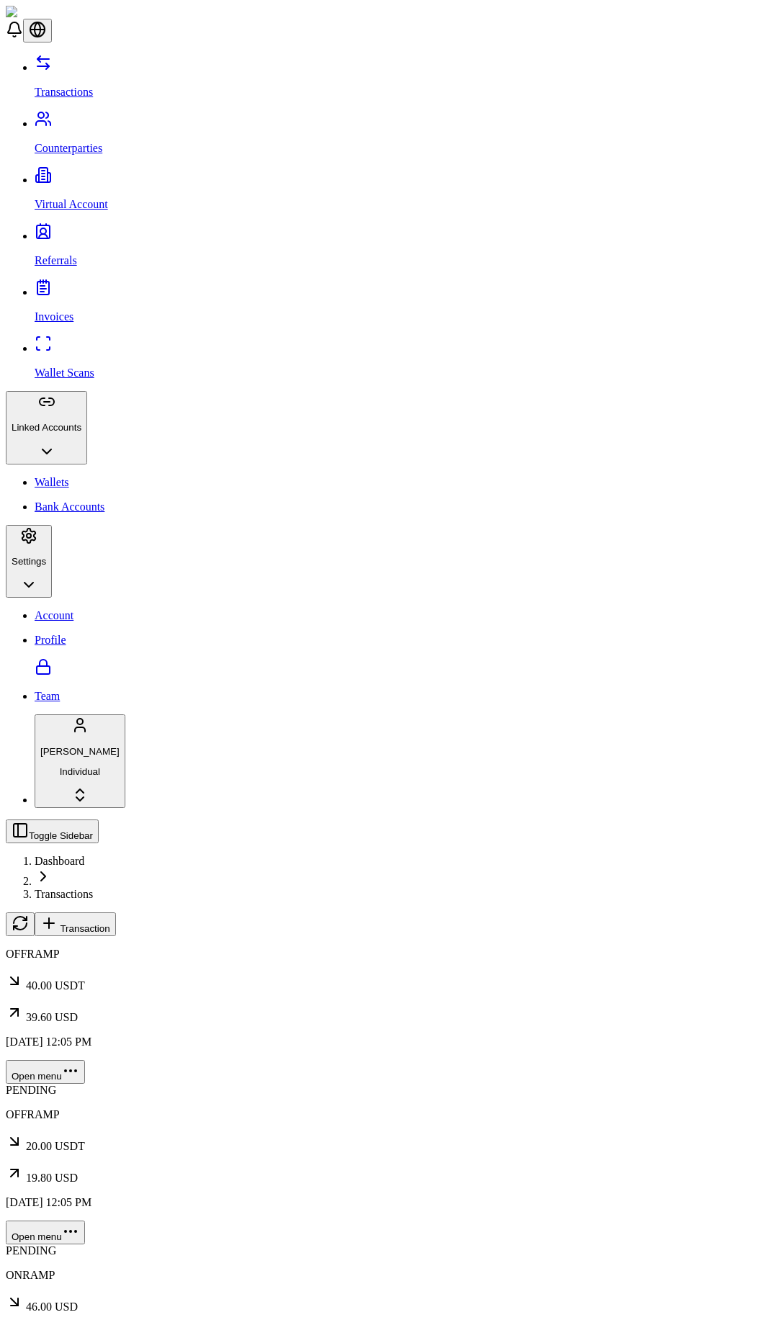 The image size is (778, 1325). I want to click on p: Linked Accounts, so click(46, 427).